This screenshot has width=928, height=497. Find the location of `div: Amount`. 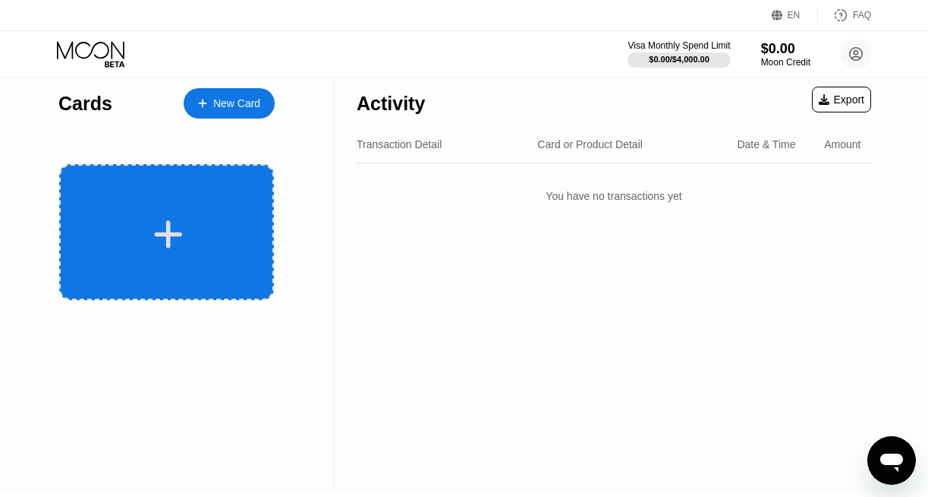

div: Amount is located at coordinates (843, 144).